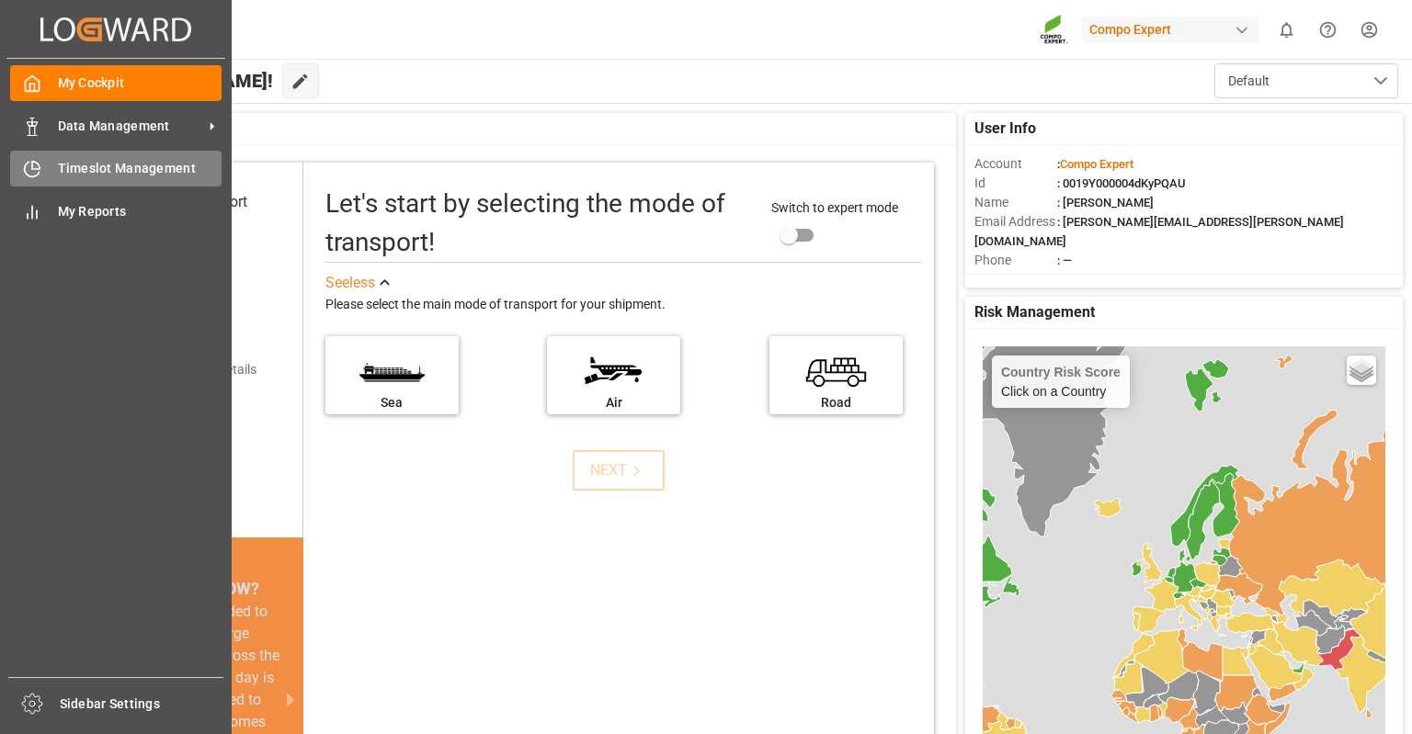 This screenshot has width=1412, height=734. I want to click on button: show 0 new notifications, so click(1286, 29).